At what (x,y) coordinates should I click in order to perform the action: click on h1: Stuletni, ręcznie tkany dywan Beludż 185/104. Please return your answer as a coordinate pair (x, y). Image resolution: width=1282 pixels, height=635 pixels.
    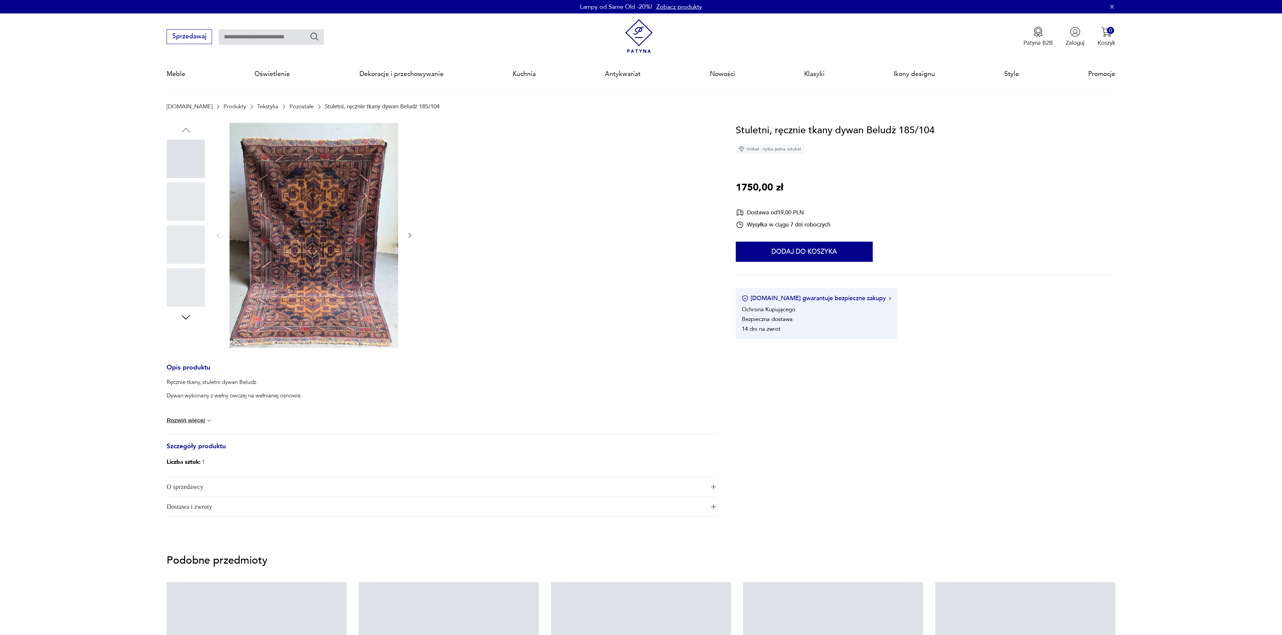
    Looking at the image, I should click on (835, 131).